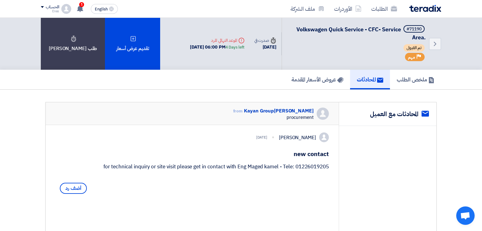  I want to click on div: #71190, so click(414, 29).